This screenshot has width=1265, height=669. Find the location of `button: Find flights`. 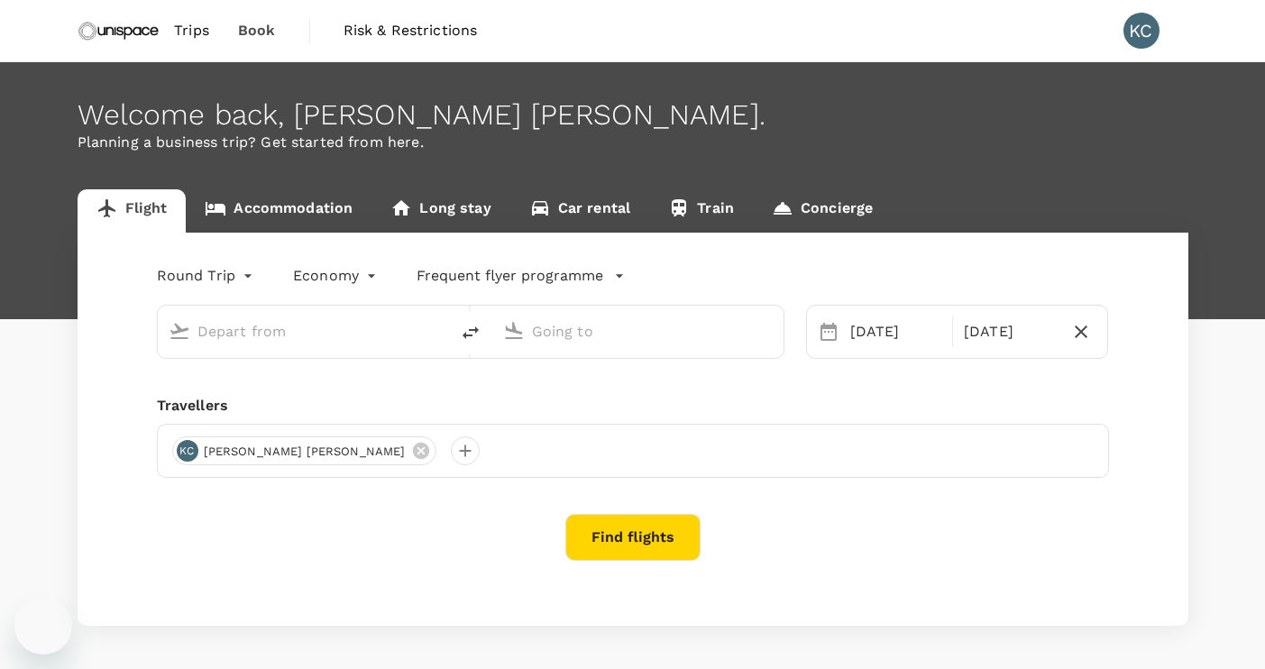

button: Find flights is located at coordinates (633, 537).